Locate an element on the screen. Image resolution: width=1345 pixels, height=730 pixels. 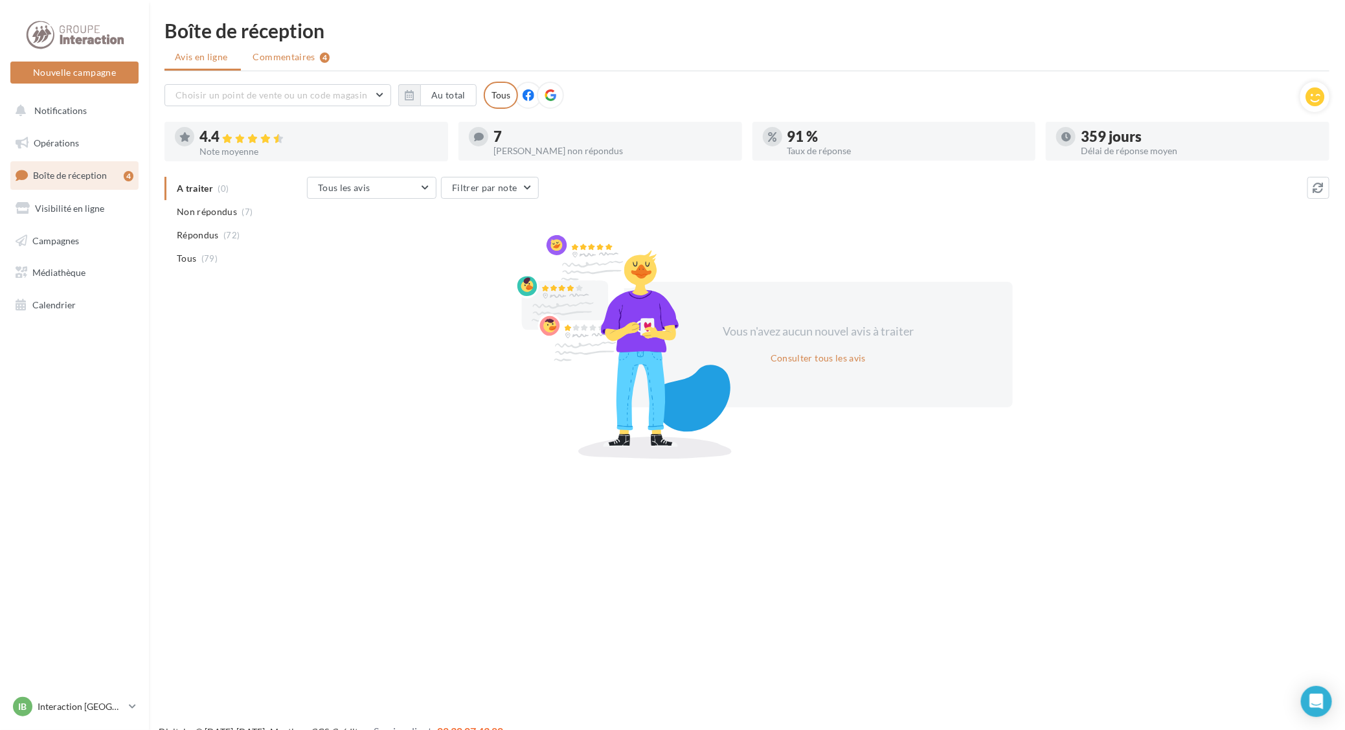
div: Tous is located at coordinates (500, 95).